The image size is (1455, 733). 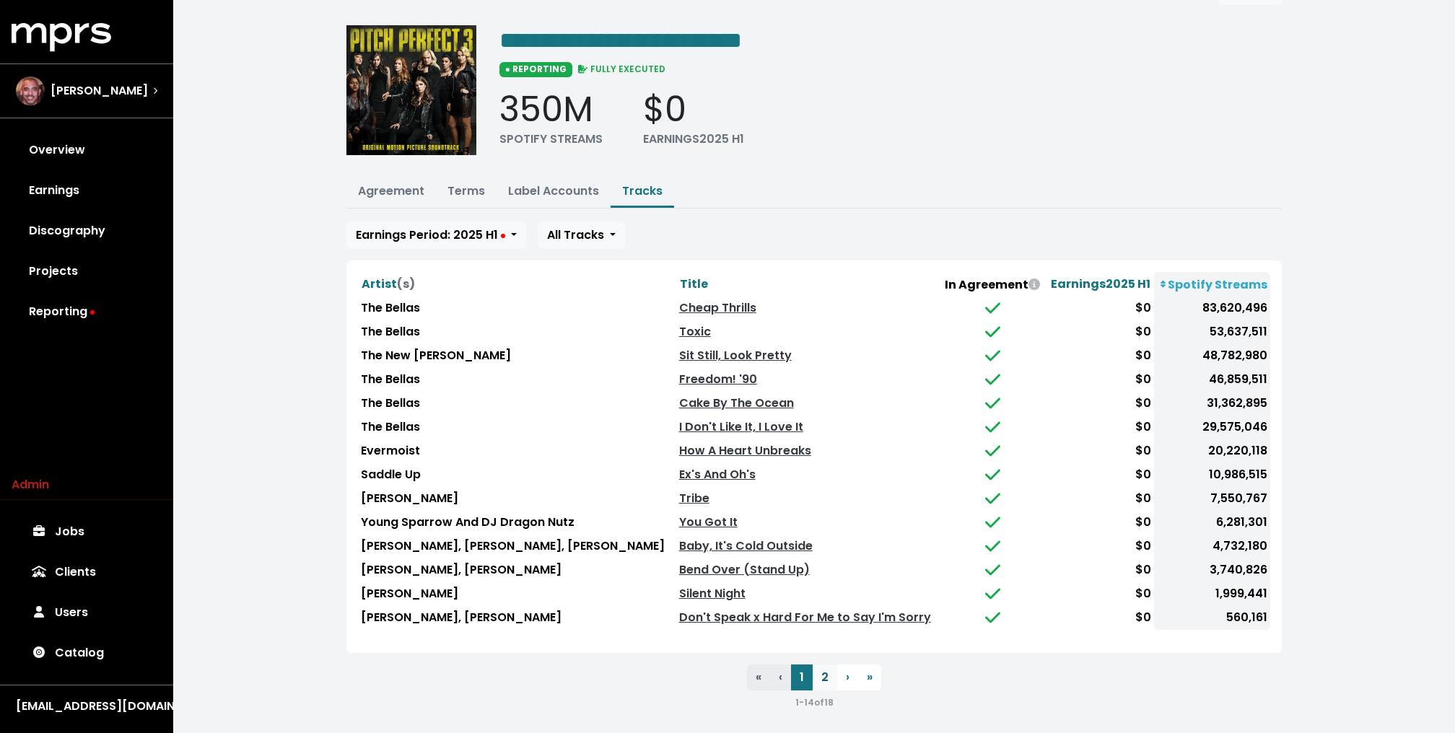 I want to click on a: Tracks, so click(x=642, y=190).